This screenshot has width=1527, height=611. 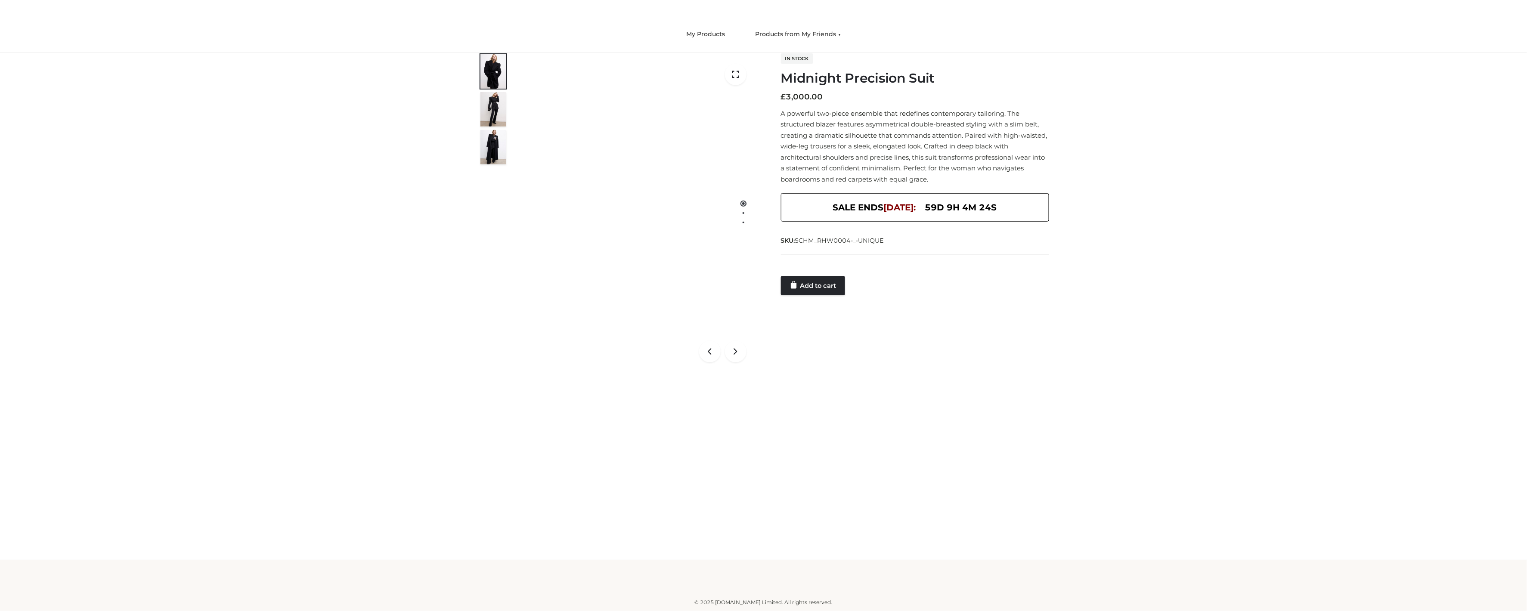 What do you see at coordinates (637, 213) in the screenshot?
I see `img: Screenshot-2024-10-29-at-6.26.42 PM` at bounding box center [637, 213].